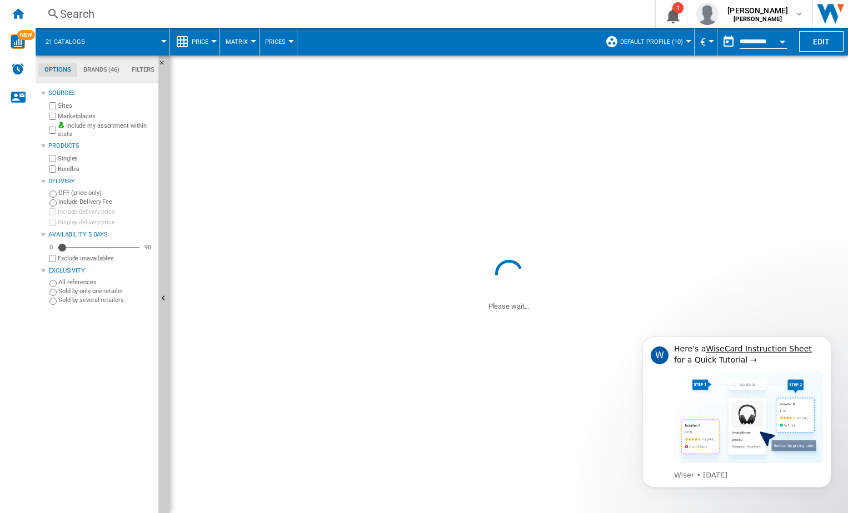  Describe the element at coordinates (106, 282) in the screenshot. I see `label: All references` at that location.